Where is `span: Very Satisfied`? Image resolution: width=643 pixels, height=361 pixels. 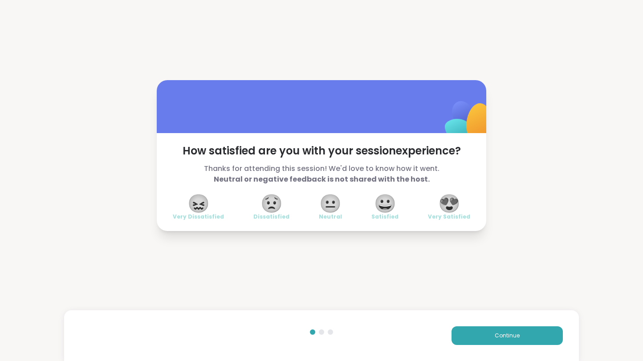 span: Very Satisfied is located at coordinates (449, 217).